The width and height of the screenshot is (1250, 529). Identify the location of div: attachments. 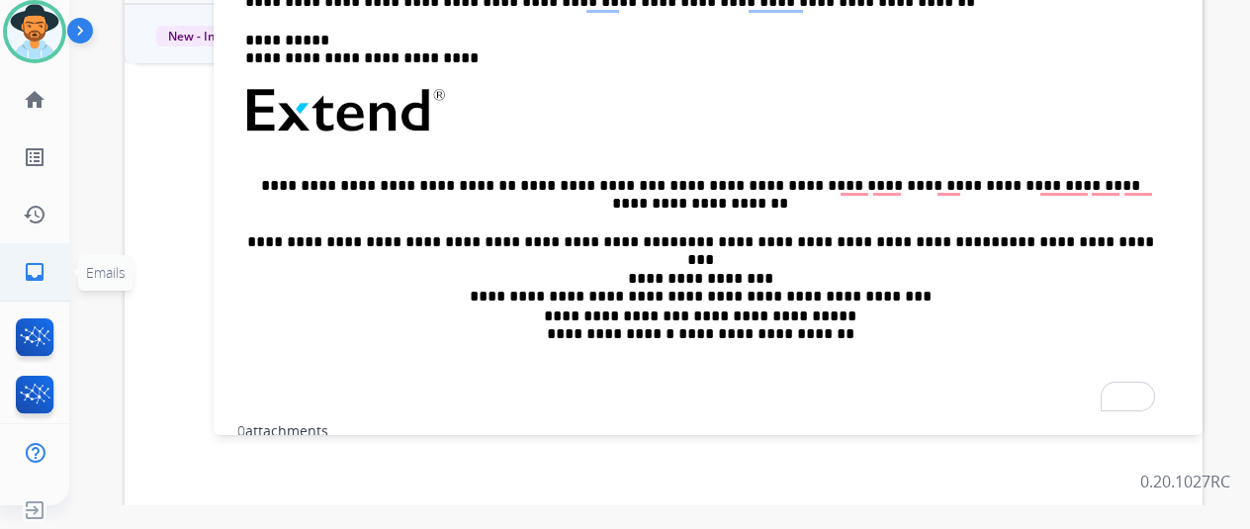
(283, 431).